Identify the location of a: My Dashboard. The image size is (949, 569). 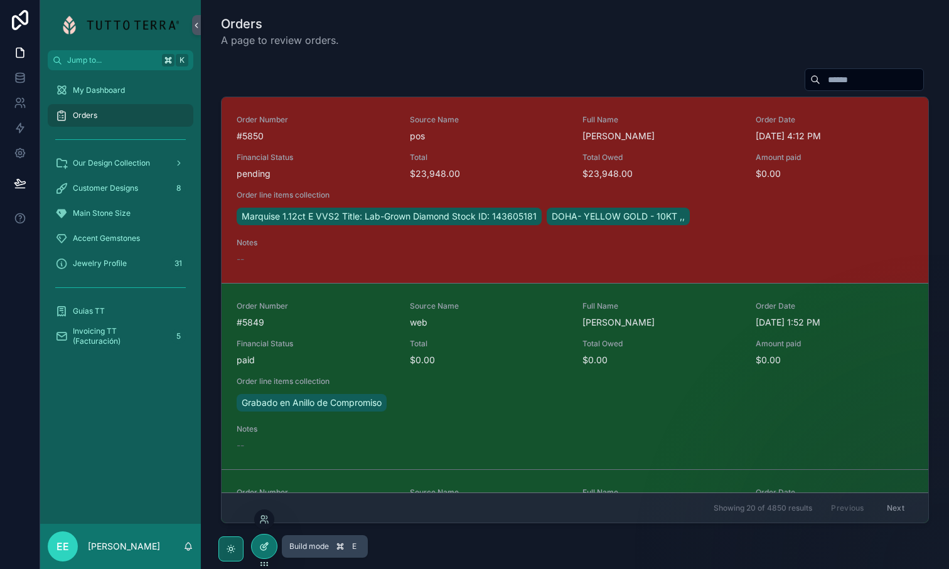
(120, 90).